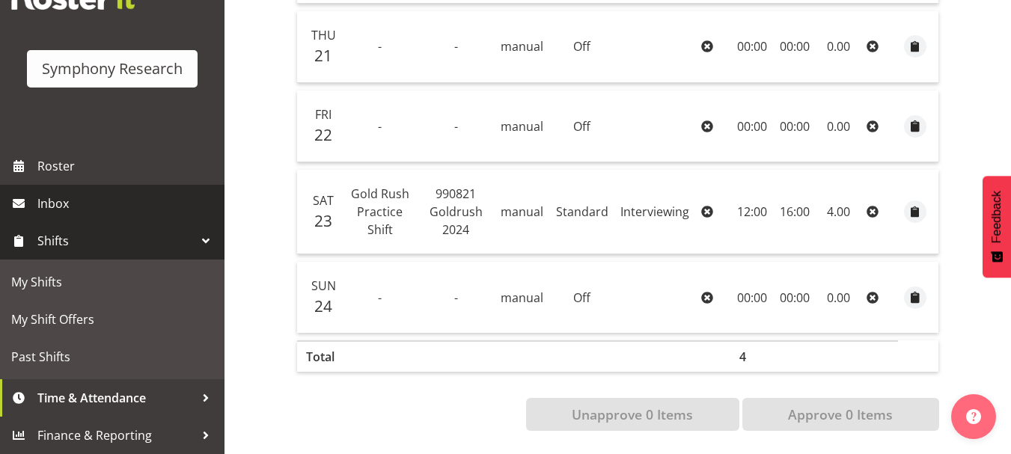 The width and height of the screenshot is (1011, 454). Describe the element at coordinates (116, 241) in the screenshot. I see `span: Shifts` at that location.